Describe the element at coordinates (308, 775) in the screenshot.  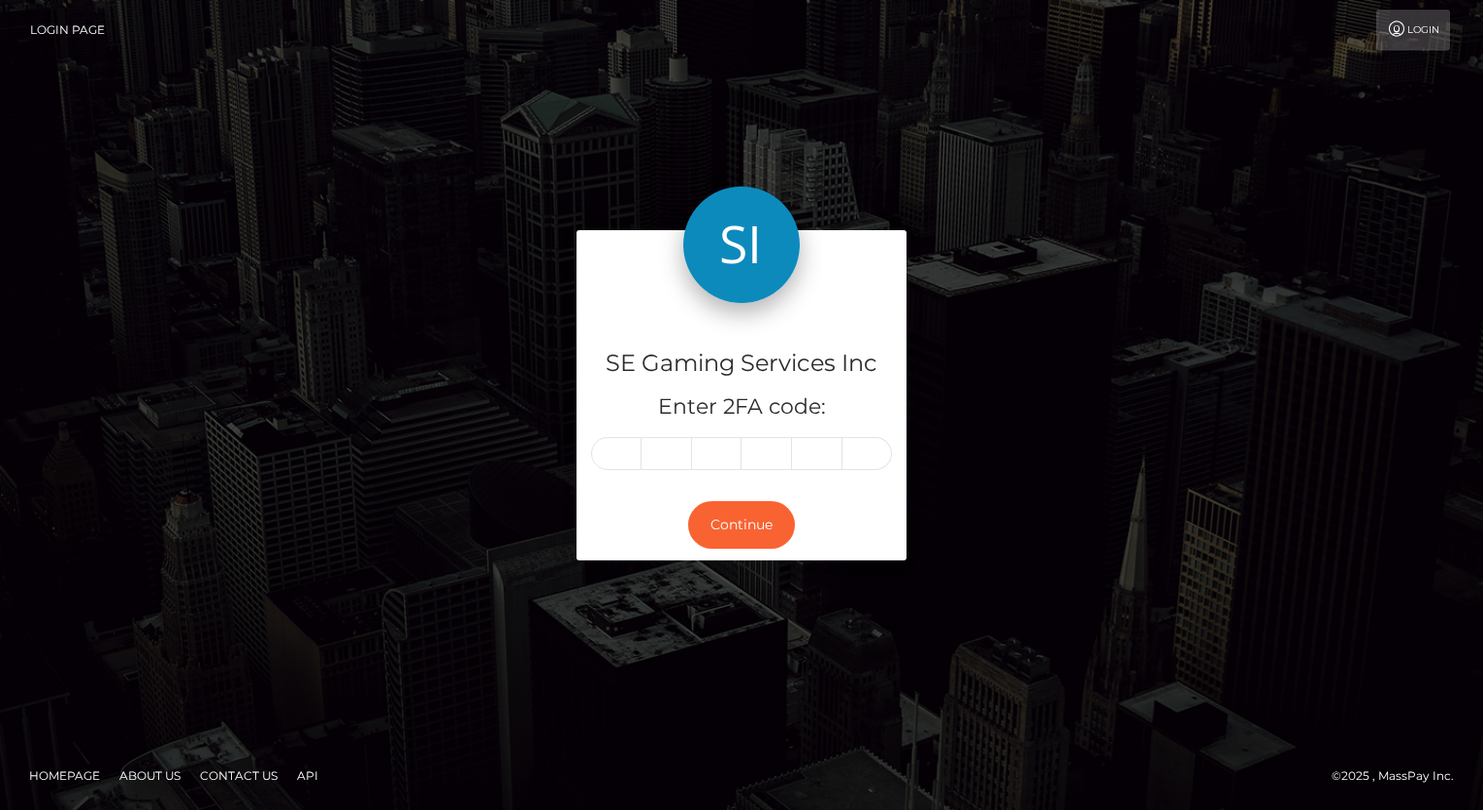
I see `a: API` at that location.